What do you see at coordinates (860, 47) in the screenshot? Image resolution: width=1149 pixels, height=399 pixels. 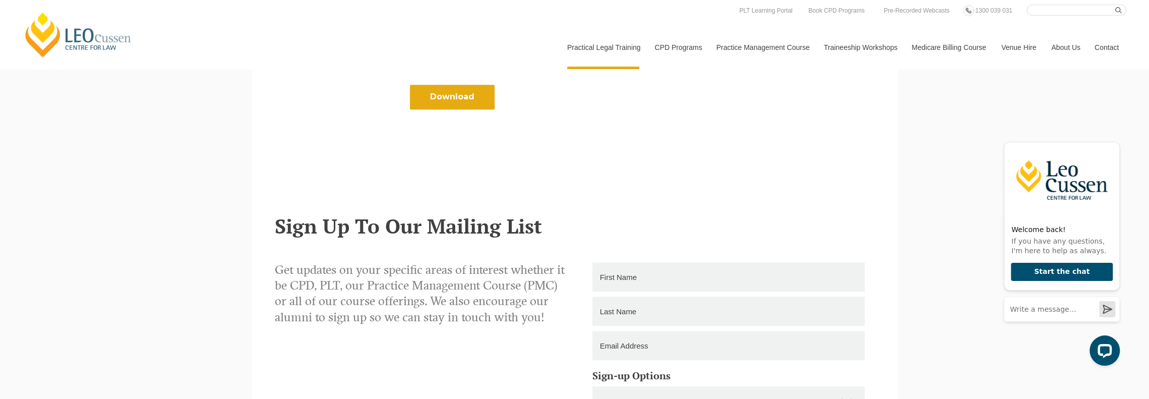 I see `a: Traineeship Workshops` at bounding box center [860, 47].